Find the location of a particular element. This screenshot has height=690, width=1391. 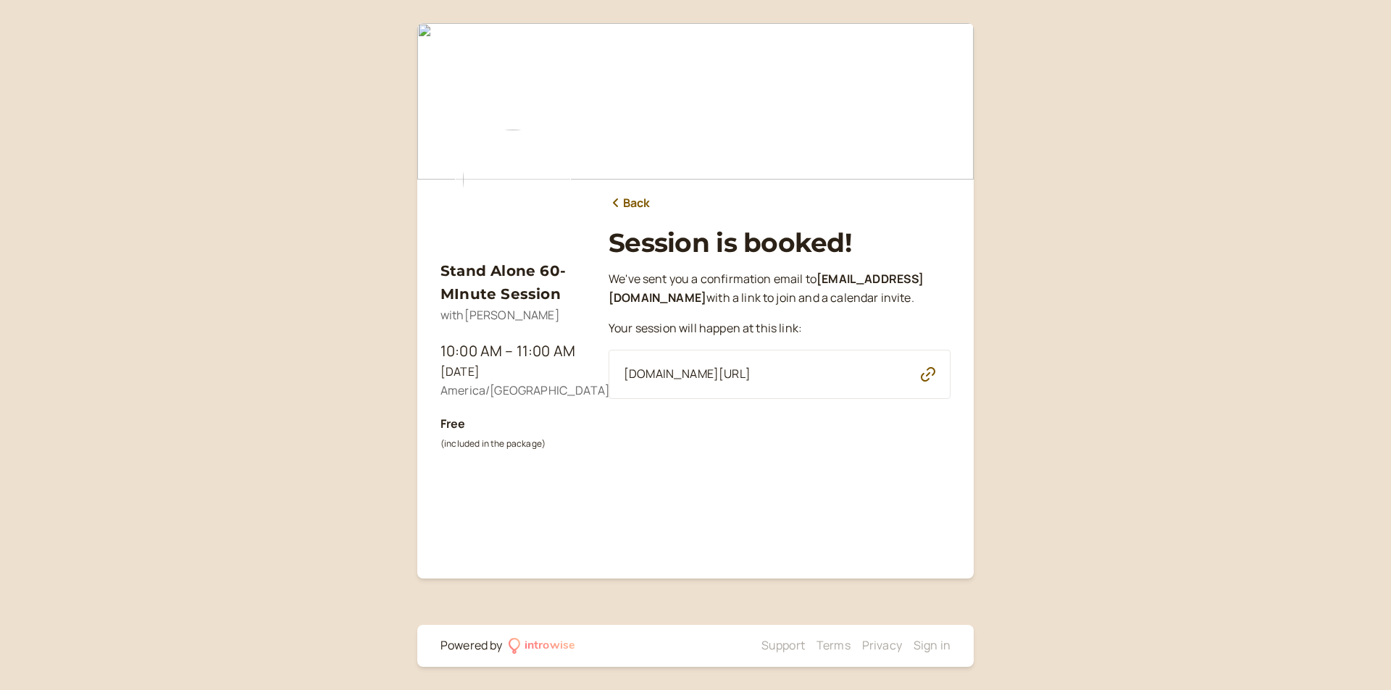

a: Privacy is located at coordinates (882, 646).